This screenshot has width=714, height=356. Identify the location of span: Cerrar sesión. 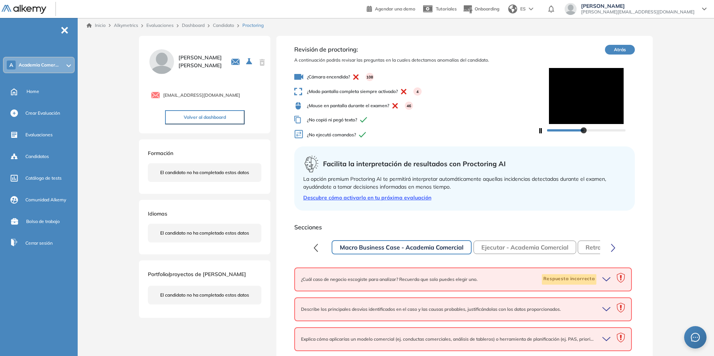
(39, 243).